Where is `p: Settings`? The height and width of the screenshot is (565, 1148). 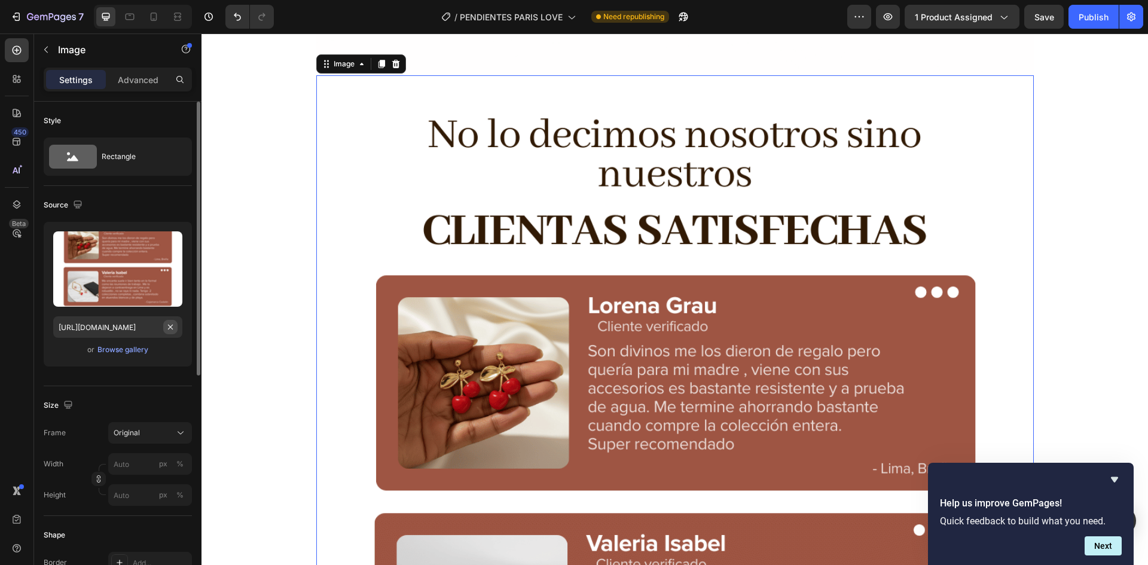
p: Settings is located at coordinates (76, 80).